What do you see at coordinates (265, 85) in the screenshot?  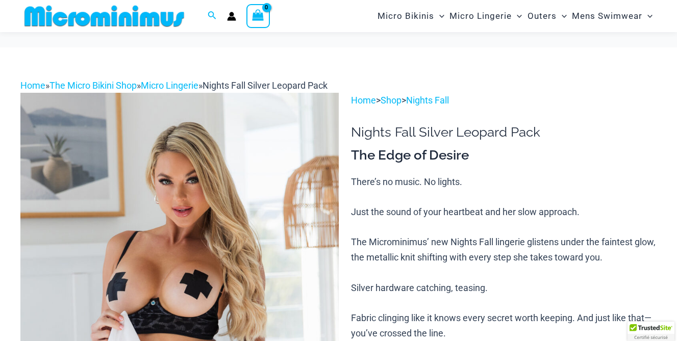 I see `span: Nights Fall Silver Leopard Pack` at bounding box center [265, 85].